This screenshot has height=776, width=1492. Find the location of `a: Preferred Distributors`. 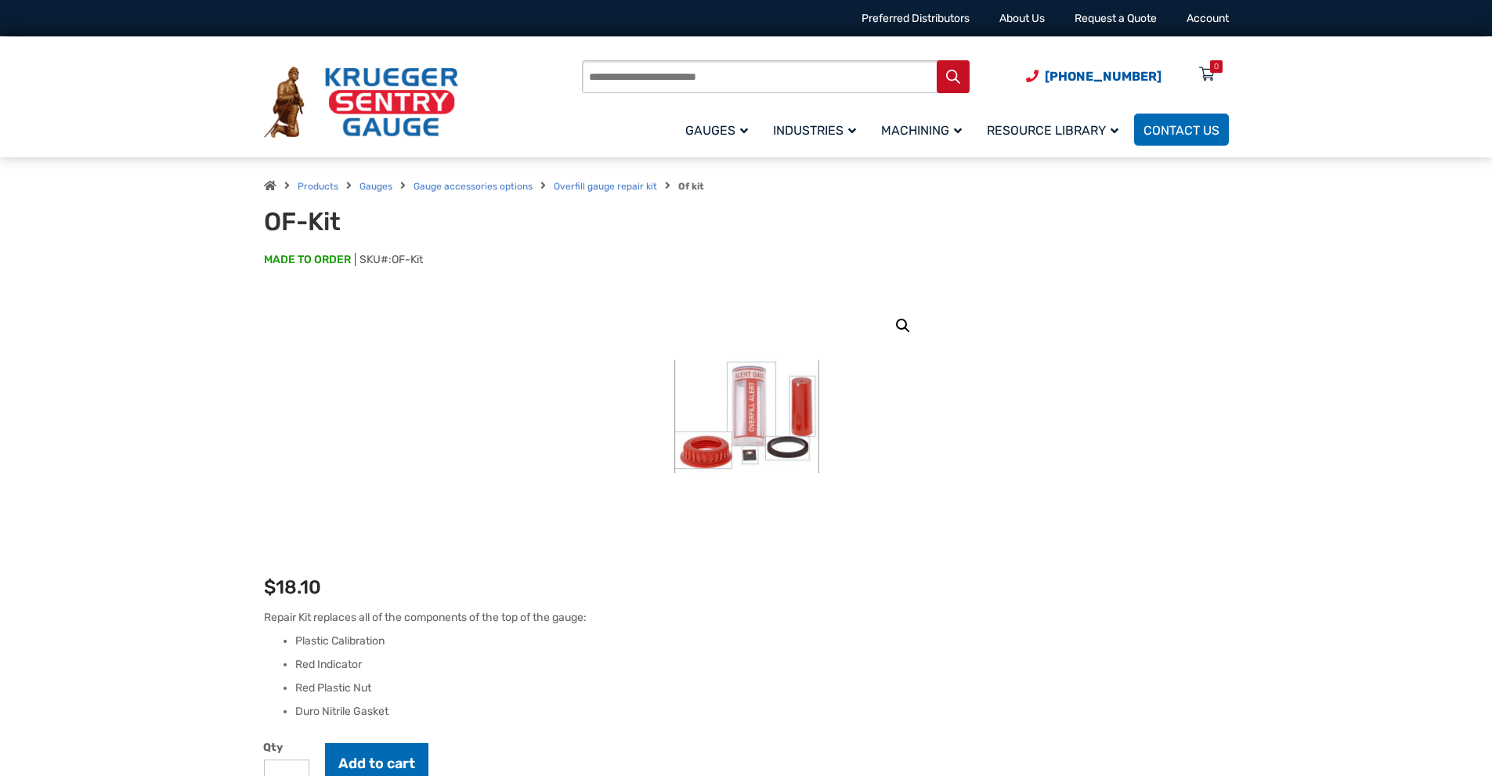

a: Preferred Distributors is located at coordinates (915, 18).